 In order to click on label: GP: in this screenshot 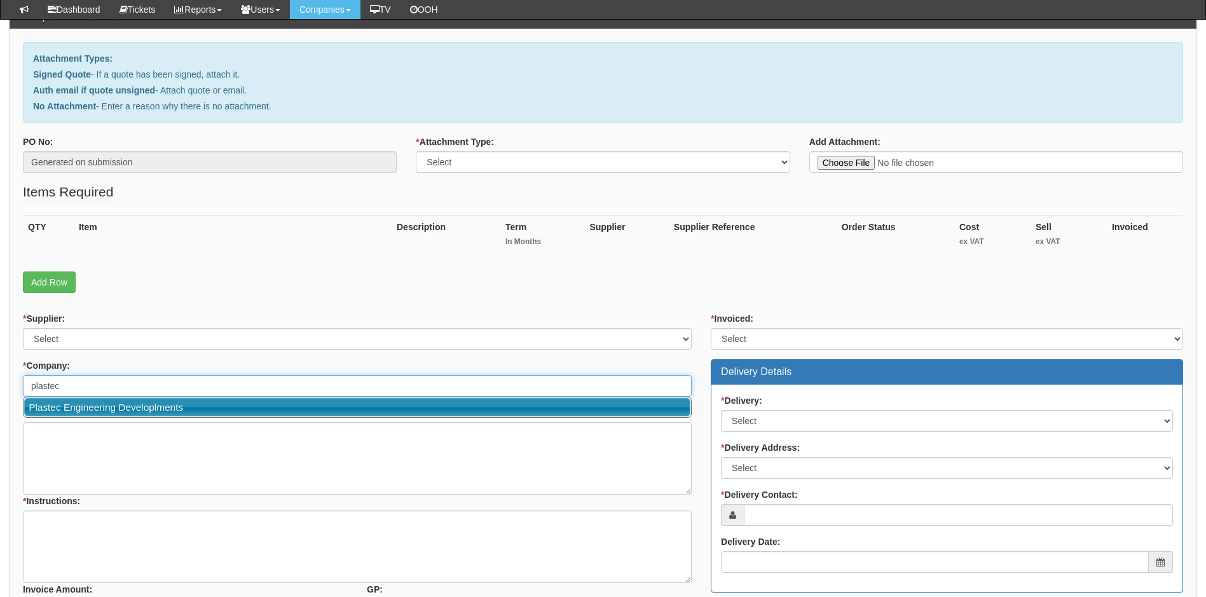, I will do `click(375, 590)`.